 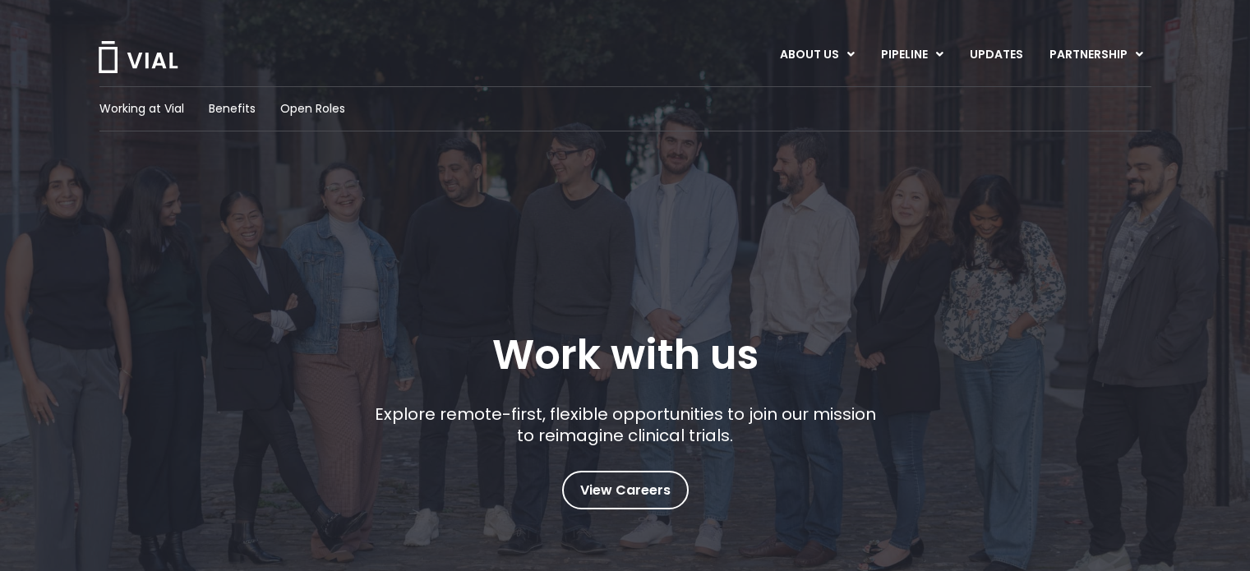 What do you see at coordinates (232, 108) in the screenshot?
I see `span: Benefits` at bounding box center [232, 108].